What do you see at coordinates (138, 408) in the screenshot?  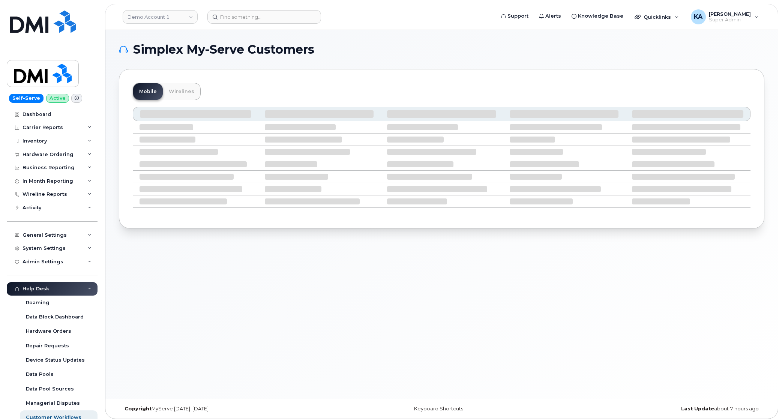 I see `strong: Copyright` at bounding box center [138, 408].